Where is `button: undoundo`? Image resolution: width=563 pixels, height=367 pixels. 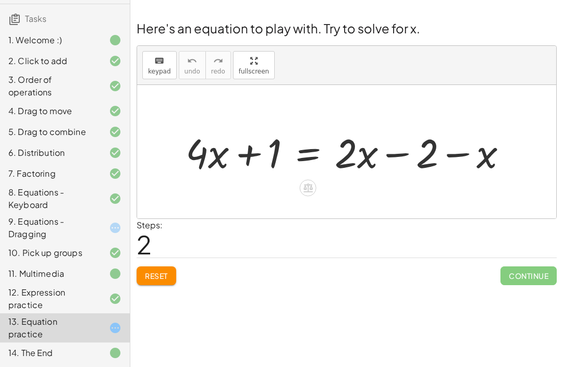
button: undoundo is located at coordinates (192, 65).